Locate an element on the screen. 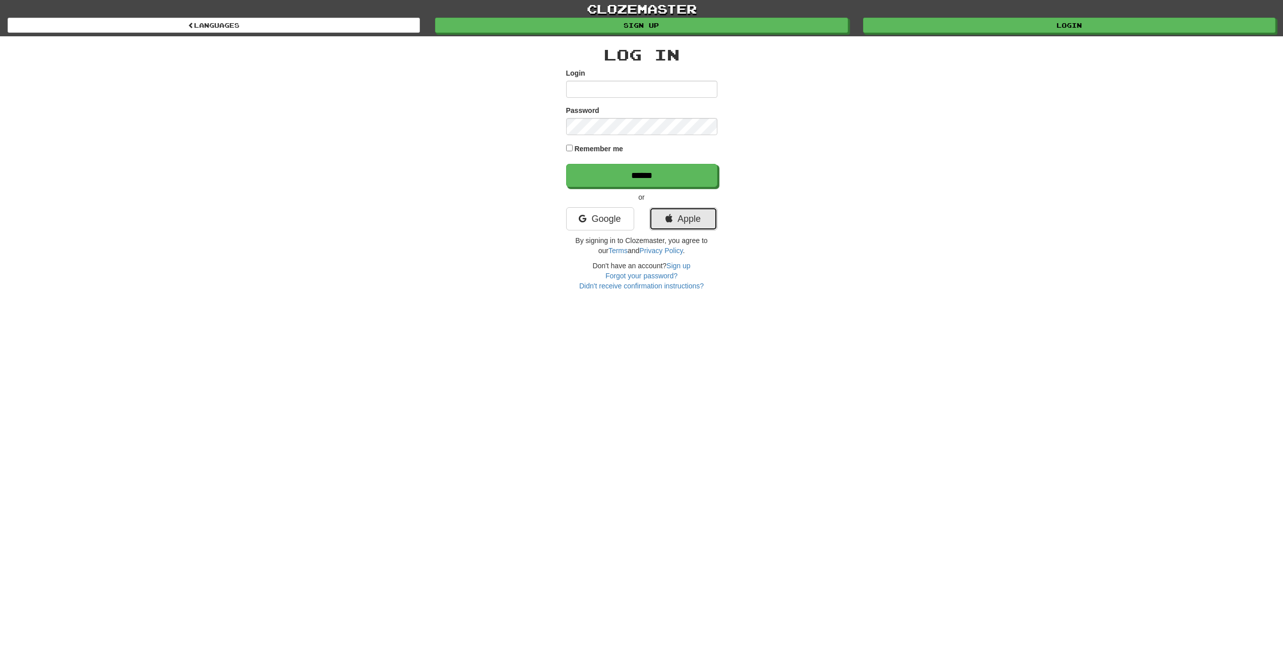  label: Login is located at coordinates (576, 73).